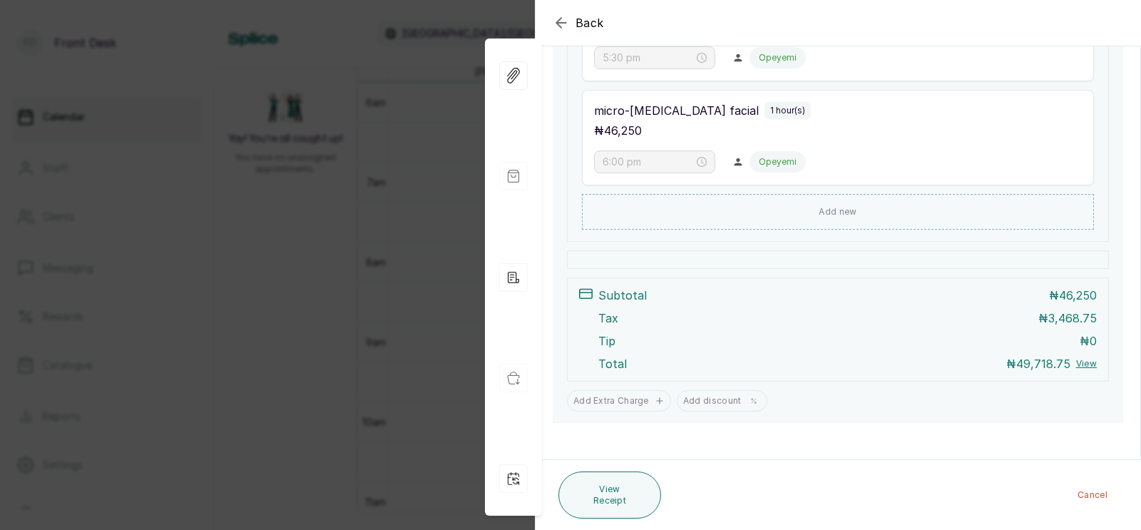 This screenshot has height=530, width=1141. What do you see at coordinates (613, 364) in the screenshot?
I see `p: Total` at bounding box center [613, 364].